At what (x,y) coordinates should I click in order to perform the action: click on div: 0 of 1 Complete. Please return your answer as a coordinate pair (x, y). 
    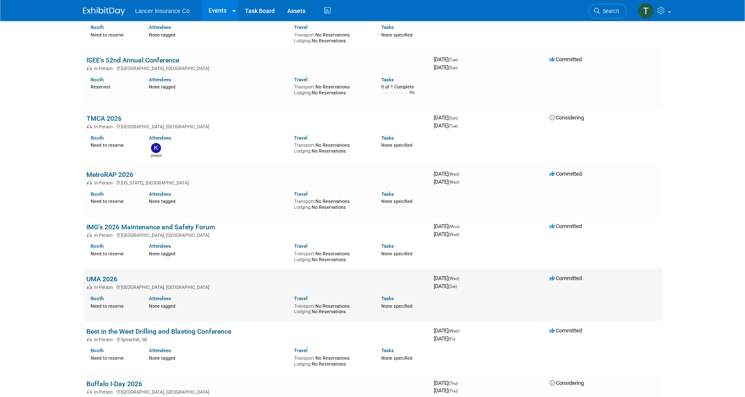
    Looking at the image, I should click on (404, 87).